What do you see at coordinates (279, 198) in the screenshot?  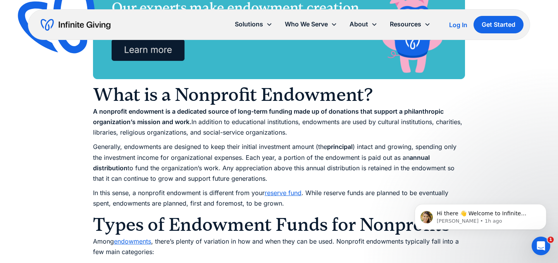 I see `p: In this sense, a nonprofit endowment is different from your . While reserve funds are planned to ...` at bounding box center [279, 198].